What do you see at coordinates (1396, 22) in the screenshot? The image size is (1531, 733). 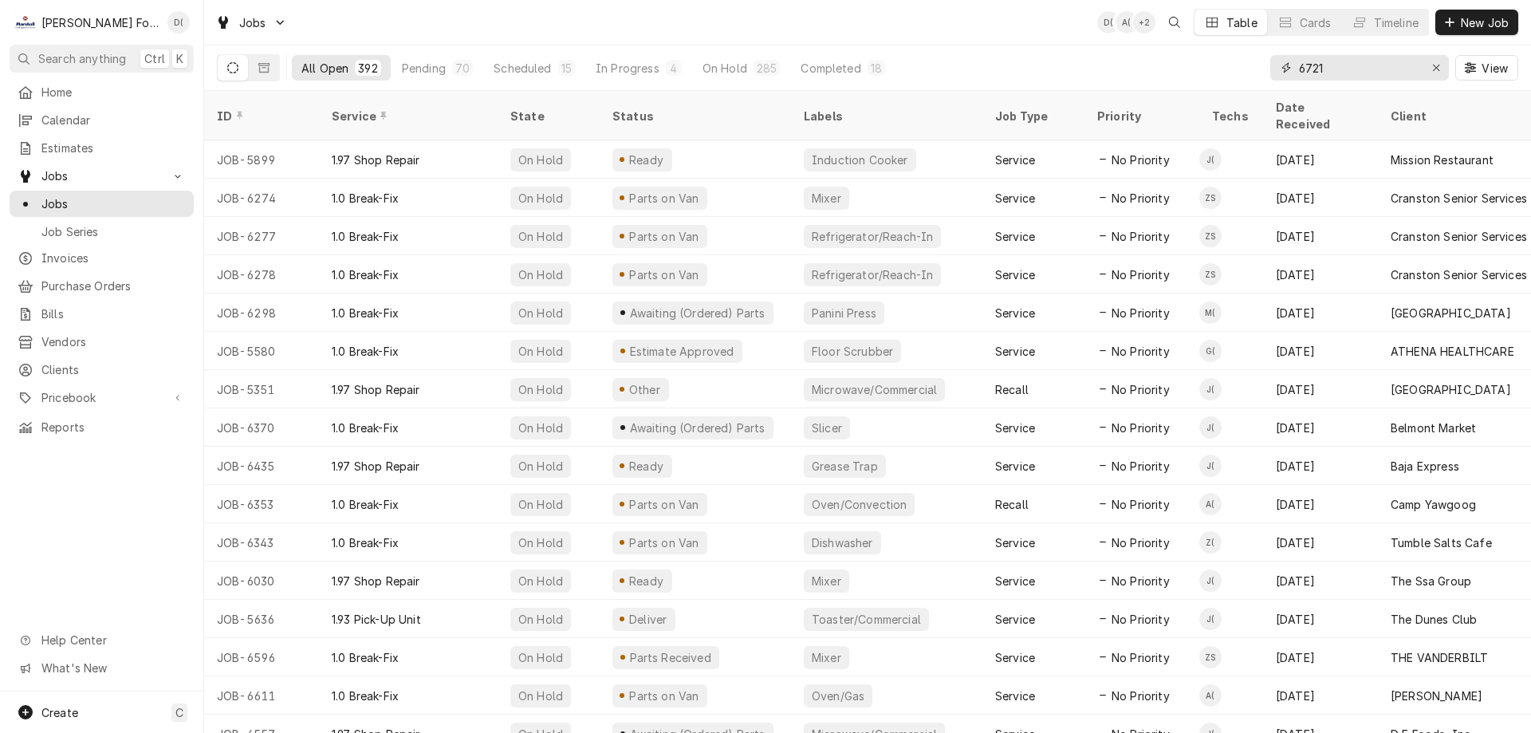 I see `div: Timeline` at bounding box center [1396, 22].